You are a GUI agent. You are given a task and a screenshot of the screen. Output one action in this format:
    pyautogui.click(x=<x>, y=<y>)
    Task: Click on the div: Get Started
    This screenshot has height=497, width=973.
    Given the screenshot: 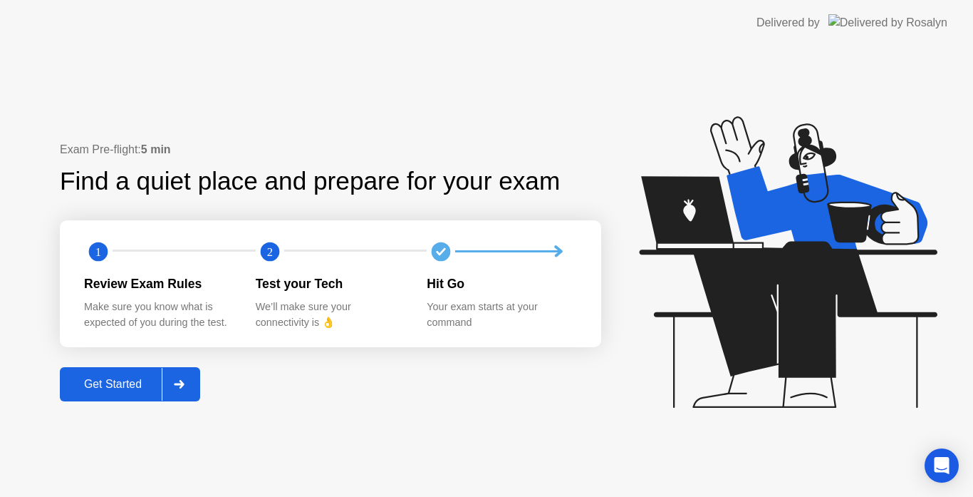 What is the action you would take?
    pyautogui.click(x=113, y=384)
    